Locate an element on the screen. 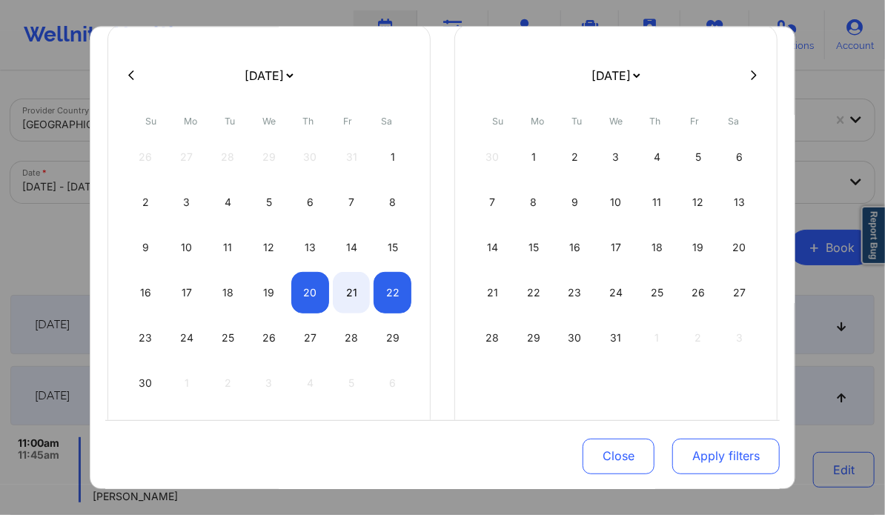  div: Wed Nov 05 2025 is located at coordinates (269, 202).